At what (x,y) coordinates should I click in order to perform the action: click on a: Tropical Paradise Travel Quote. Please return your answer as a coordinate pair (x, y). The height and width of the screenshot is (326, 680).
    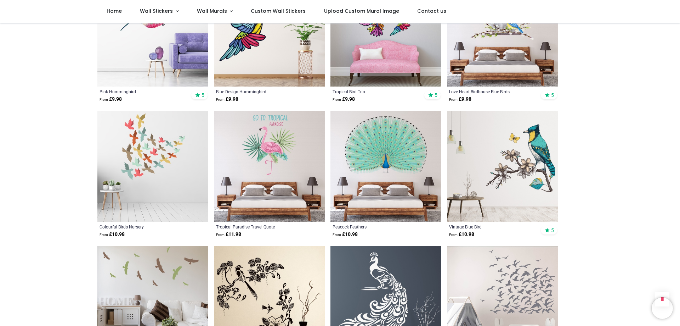
    Looking at the image, I should click on (259, 226).